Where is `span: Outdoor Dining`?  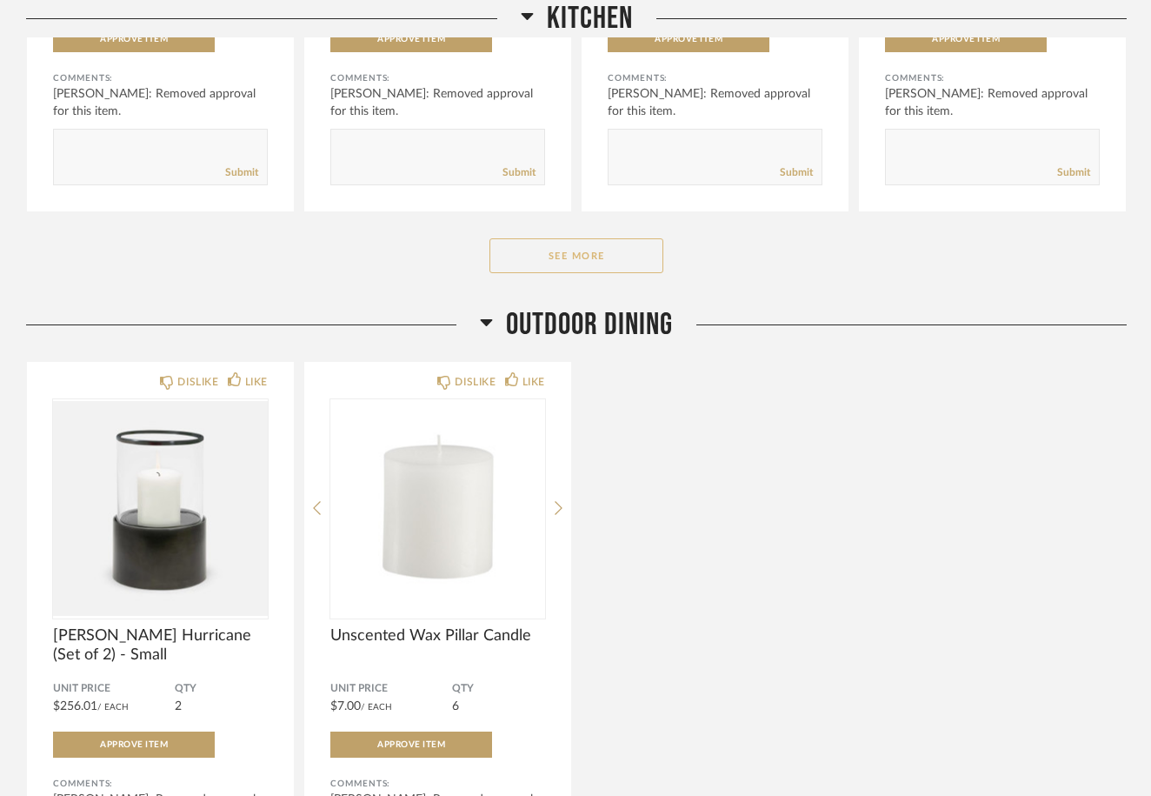 span: Outdoor Dining is located at coordinates (590, 324).